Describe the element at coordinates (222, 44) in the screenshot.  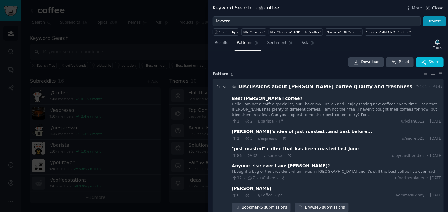
I see `a: Results` at that location.